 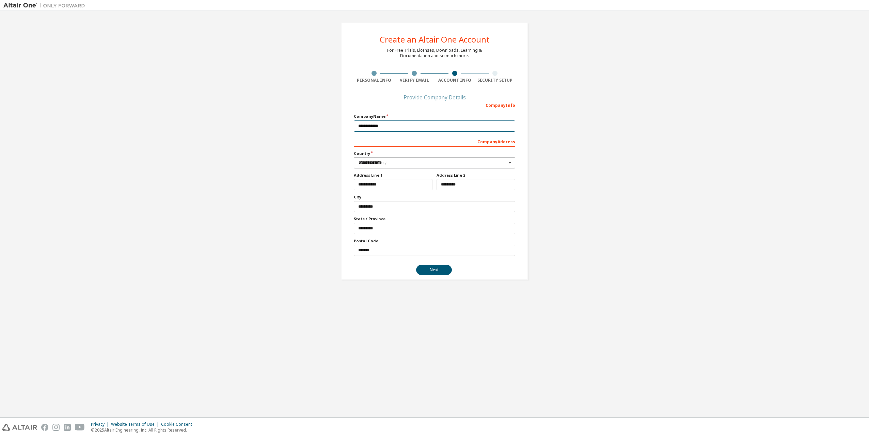 What do you see at coordinates (434, 116) in the screenshot?
I see `label: Company Name` at bounding box center [434, 116].